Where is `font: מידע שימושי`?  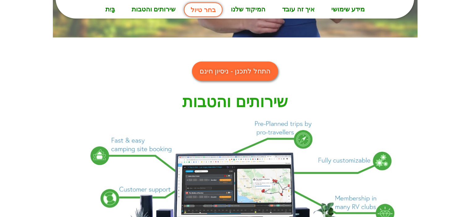
font: מידע שימושי is located at coordinates (348, 9).